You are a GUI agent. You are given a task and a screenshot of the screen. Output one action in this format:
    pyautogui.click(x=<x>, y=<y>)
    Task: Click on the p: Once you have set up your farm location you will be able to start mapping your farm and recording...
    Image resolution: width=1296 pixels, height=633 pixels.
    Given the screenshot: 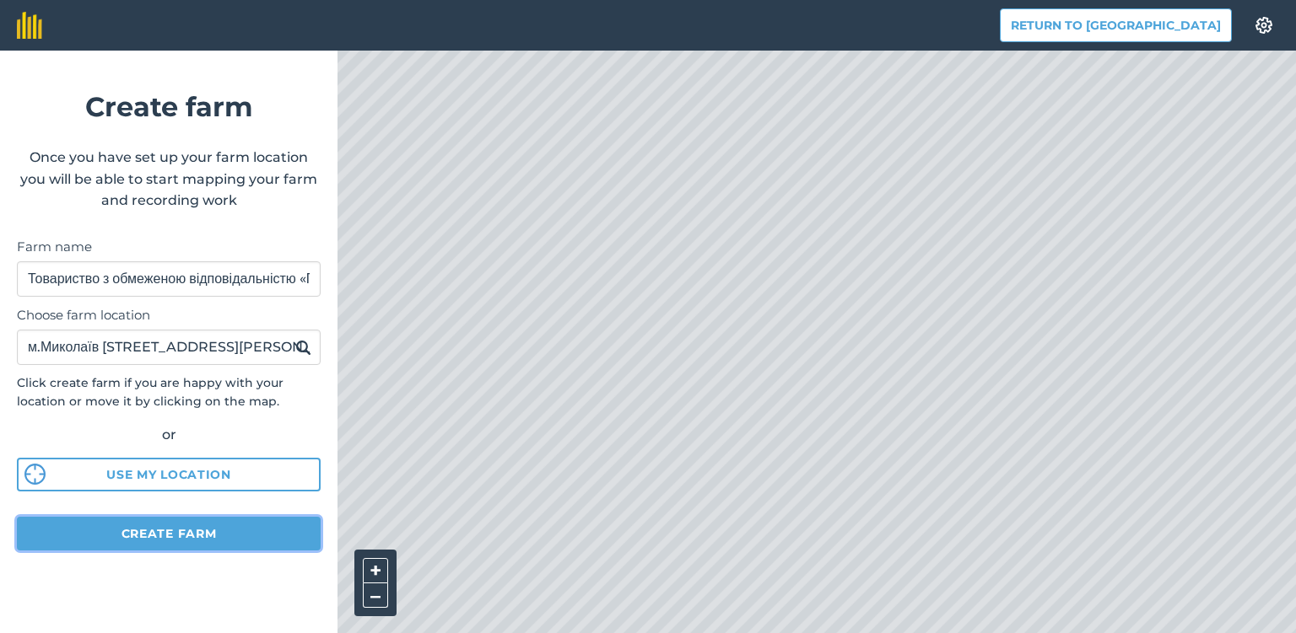 What is the action you would take?
    pyautogui.click(x=169, y=179)
    